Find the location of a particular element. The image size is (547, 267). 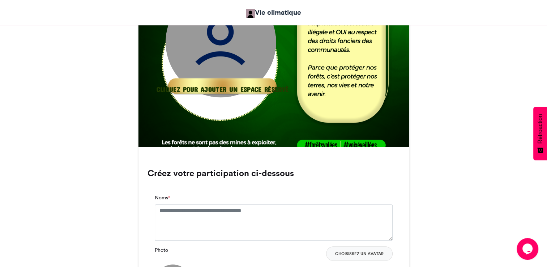

font: Vie climatique is located at coordinates (278, 12).